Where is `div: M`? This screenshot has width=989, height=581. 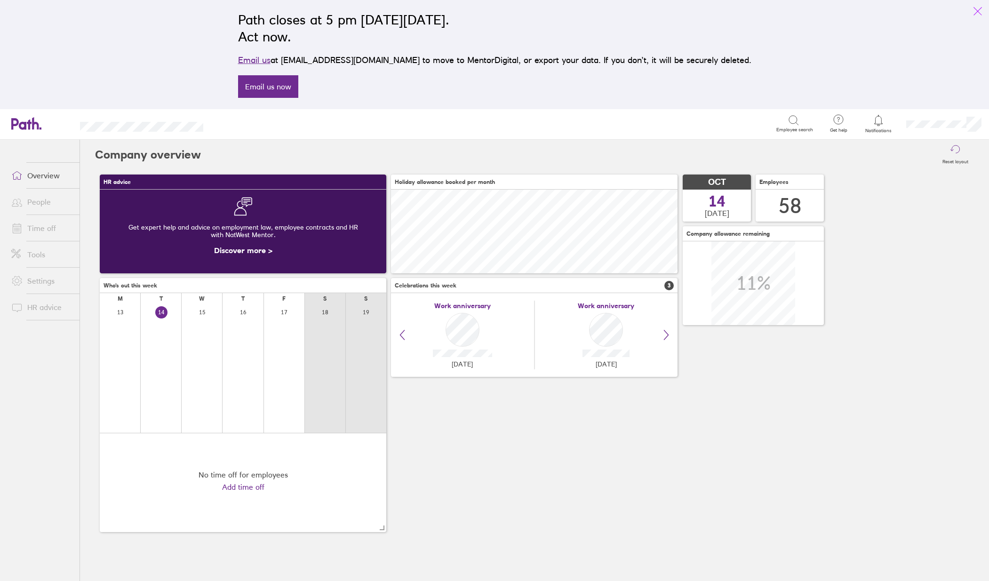 div: M is located at coordinates (120, 299).